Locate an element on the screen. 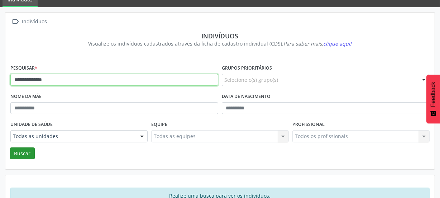 The height and width of the screenshot is (198, 440). i: Para saber mais, is located at coordinates (318, 43).